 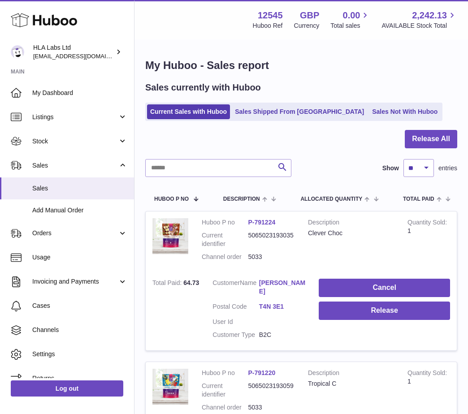 What do you see at coordinates (351, 233) in the screenshot?
I see `div: Clever Choc` at bounding box center [351, 233].